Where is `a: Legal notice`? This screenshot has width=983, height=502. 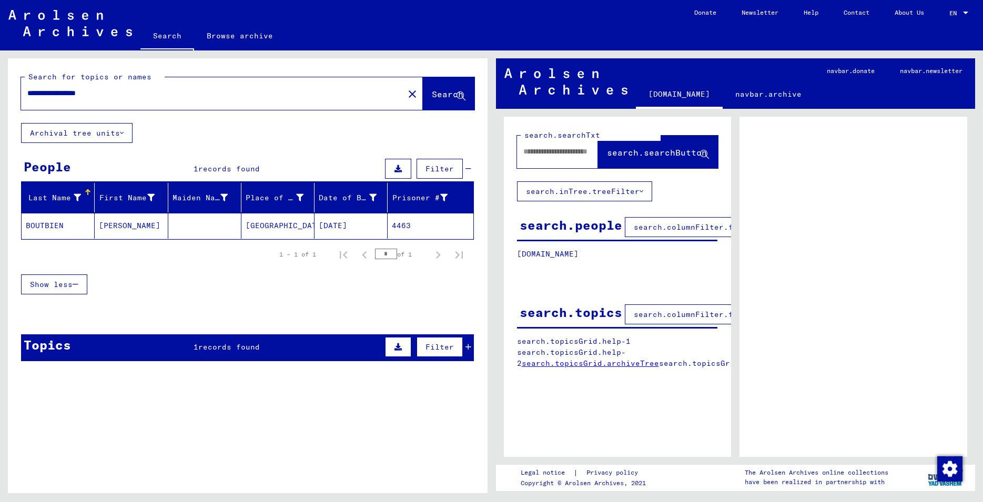
a: Legal notice is located at coordinates (547, 473).